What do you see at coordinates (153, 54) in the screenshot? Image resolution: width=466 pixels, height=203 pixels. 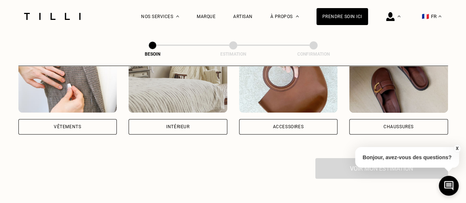 I see `div: Besoin` at bounding box center [153, 54].